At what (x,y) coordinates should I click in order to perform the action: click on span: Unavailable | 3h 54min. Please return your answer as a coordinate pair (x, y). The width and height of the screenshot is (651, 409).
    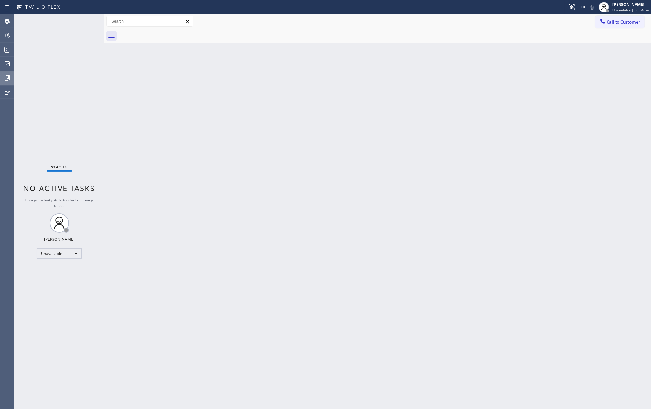
    Looking at the image, I should click on (631, 10).